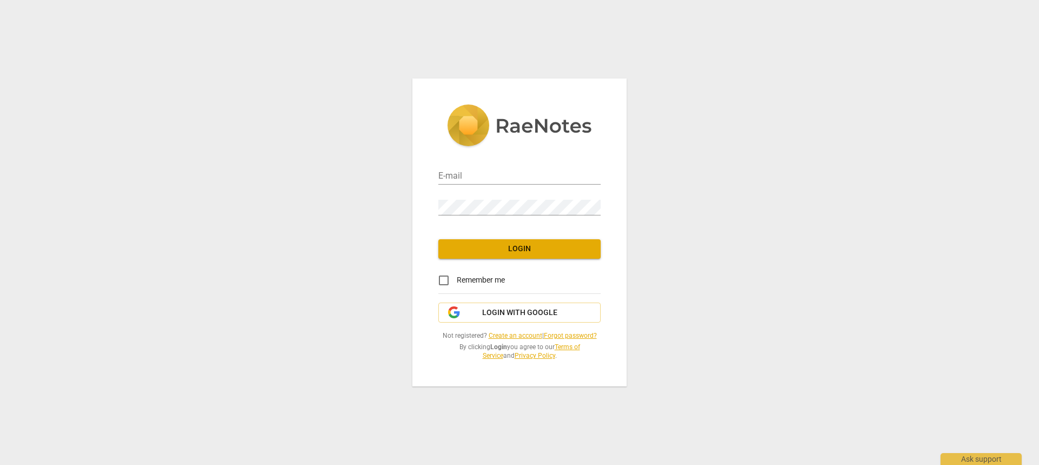 The height and width of the screenshot is (465, 1039). Describe the element at coordinates (570, 335) in the screenshot. I see `a: Forgot password?` at that location.